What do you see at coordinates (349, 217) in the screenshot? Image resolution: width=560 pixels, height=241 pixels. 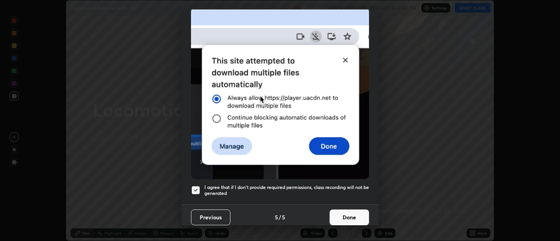 I see `button: Done` at bounding box center [349, 217].